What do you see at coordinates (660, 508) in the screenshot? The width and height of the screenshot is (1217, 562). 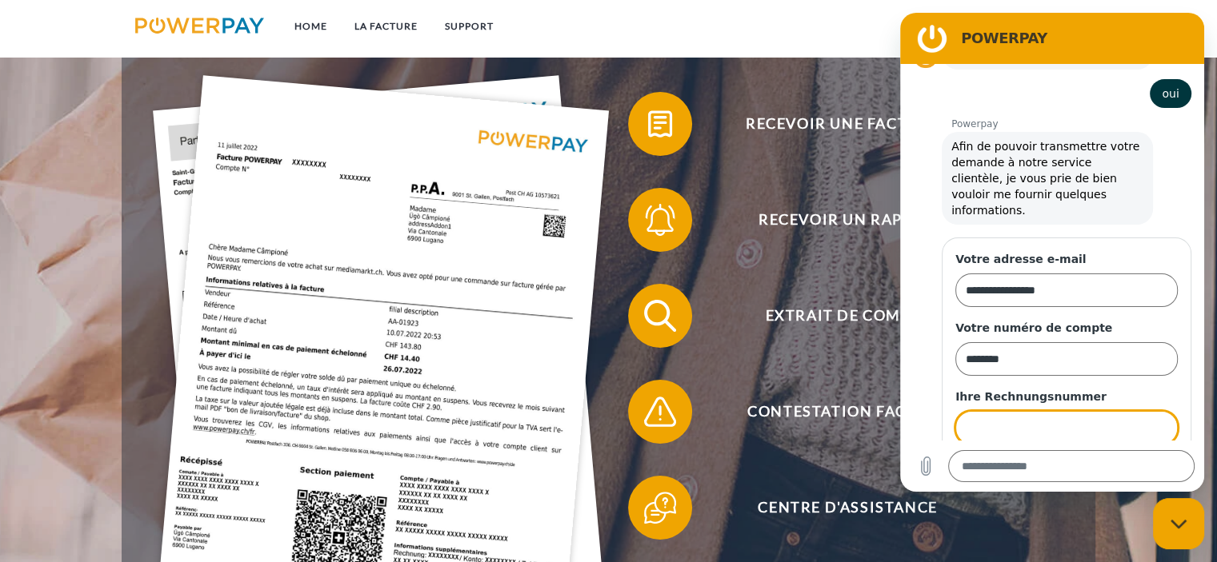 I see `img: qb_help.svg` at bounding box center [660, 508].